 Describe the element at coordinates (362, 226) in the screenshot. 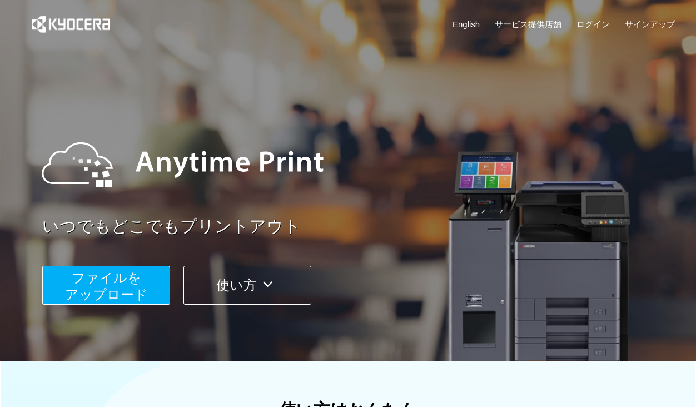

I see `a: いつでもどこでもプリントアウト` at that location.